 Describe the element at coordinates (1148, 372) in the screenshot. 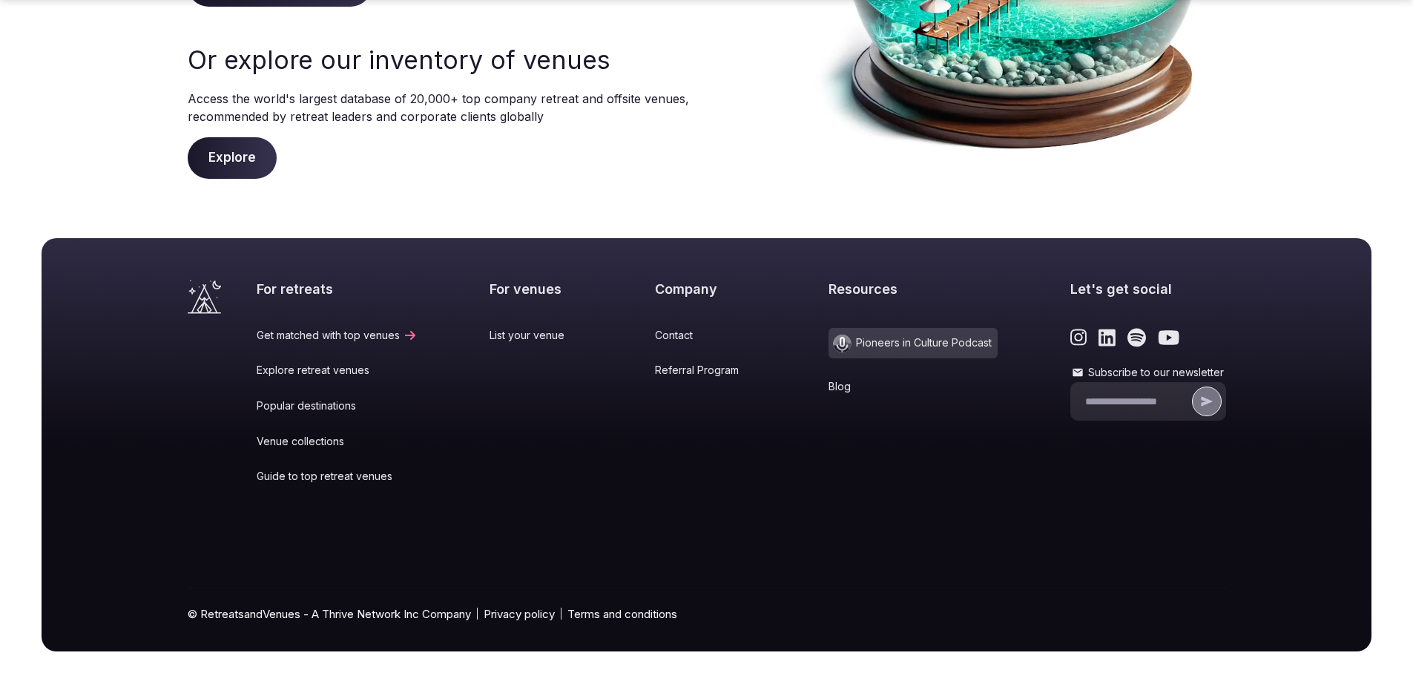

I see `label: Subscribe to our newsletter` at that location.